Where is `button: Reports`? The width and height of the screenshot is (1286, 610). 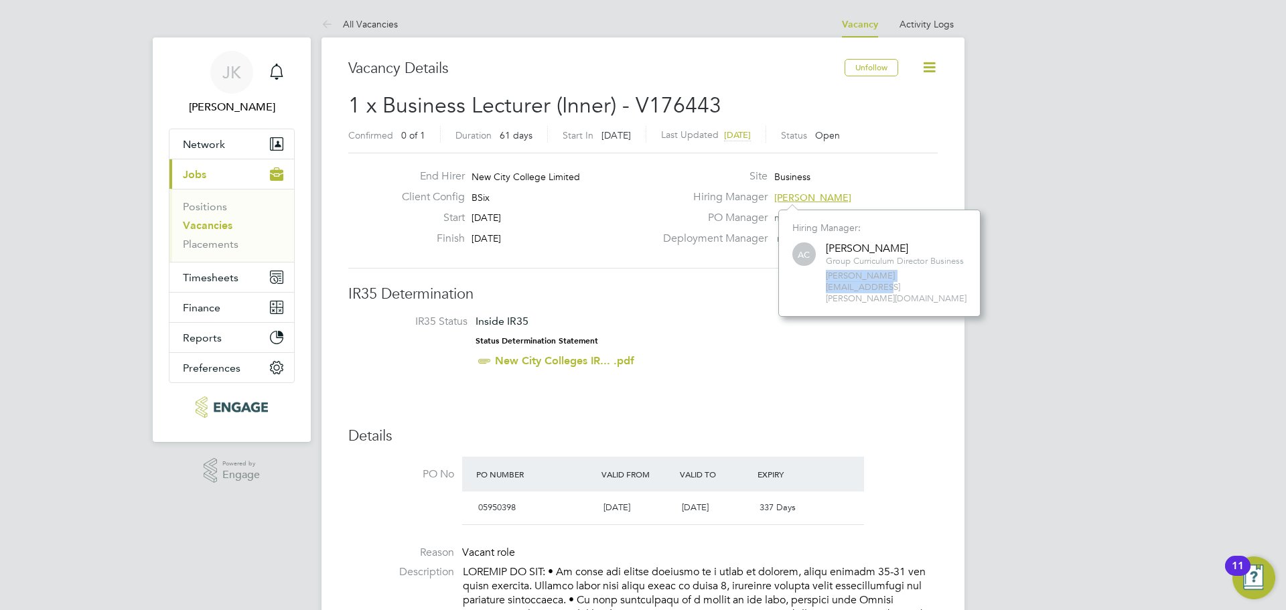
button: Reports is located at coordinates (232, 338).